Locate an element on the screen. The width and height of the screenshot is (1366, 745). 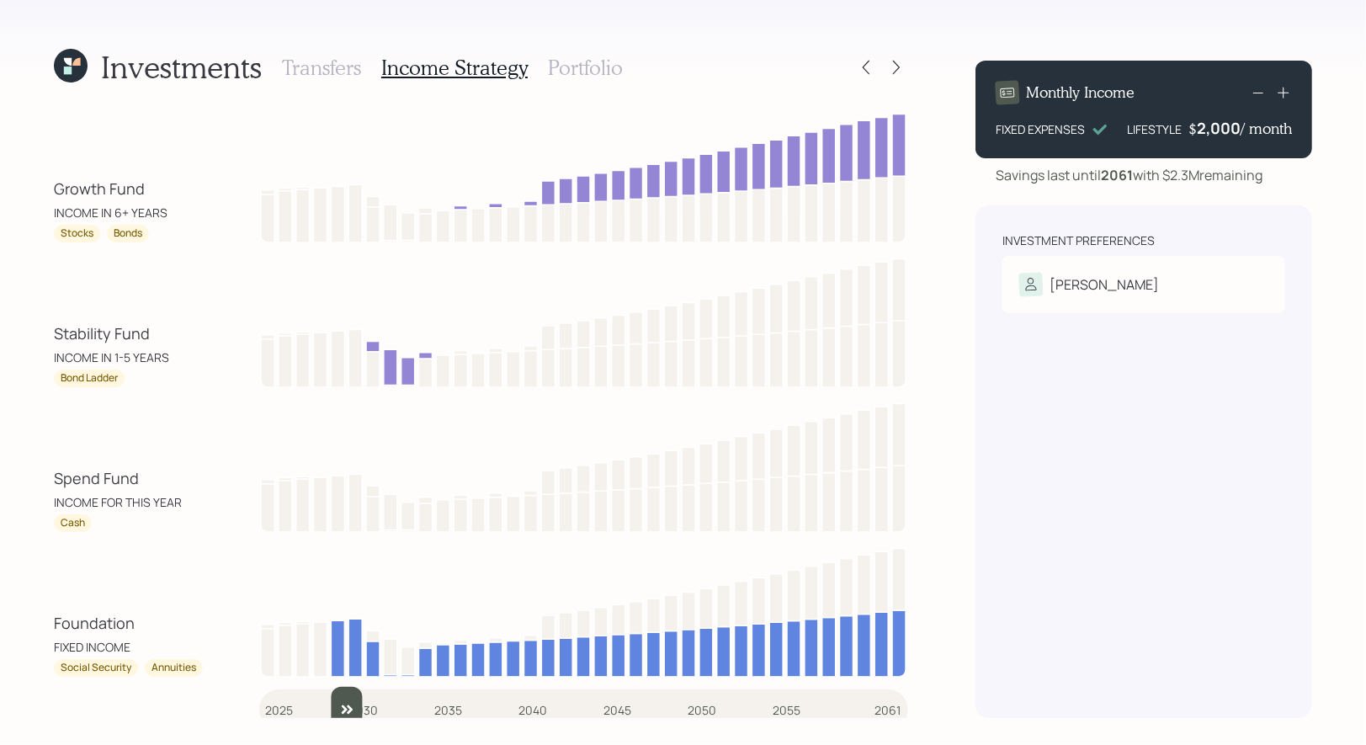
div: Cash is located at coordinates (72, 523).